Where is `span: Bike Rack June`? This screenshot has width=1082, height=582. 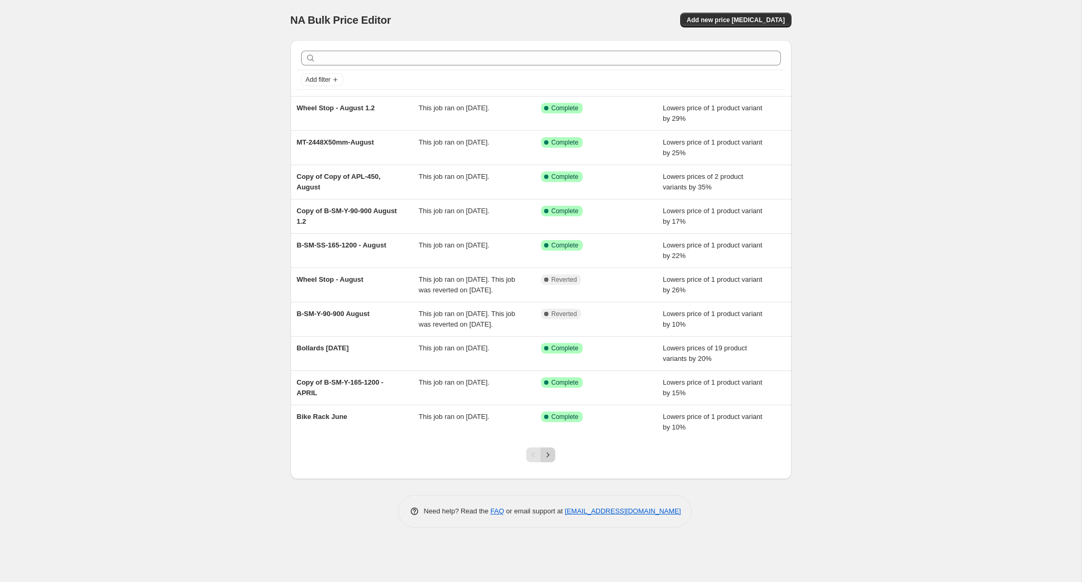 span: Bike Rack June is located at coordinates (322, 416).